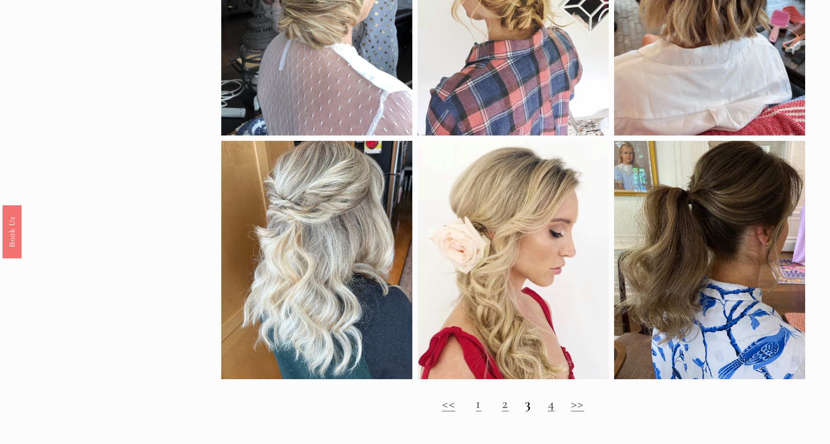  What do you see at coordinates (551, 403) in the screenshot?
I see `a: 4` at bounding box center [551, 403].